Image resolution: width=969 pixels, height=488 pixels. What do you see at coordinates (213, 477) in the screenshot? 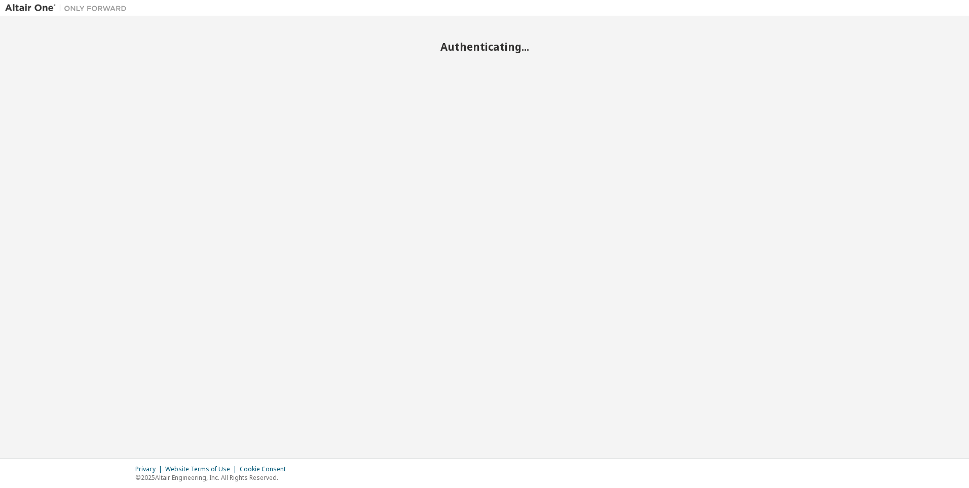
I see `p: © 2025 Altair Engineering, Inc. All Rights Reserved.` at bounding box center [213, 477].